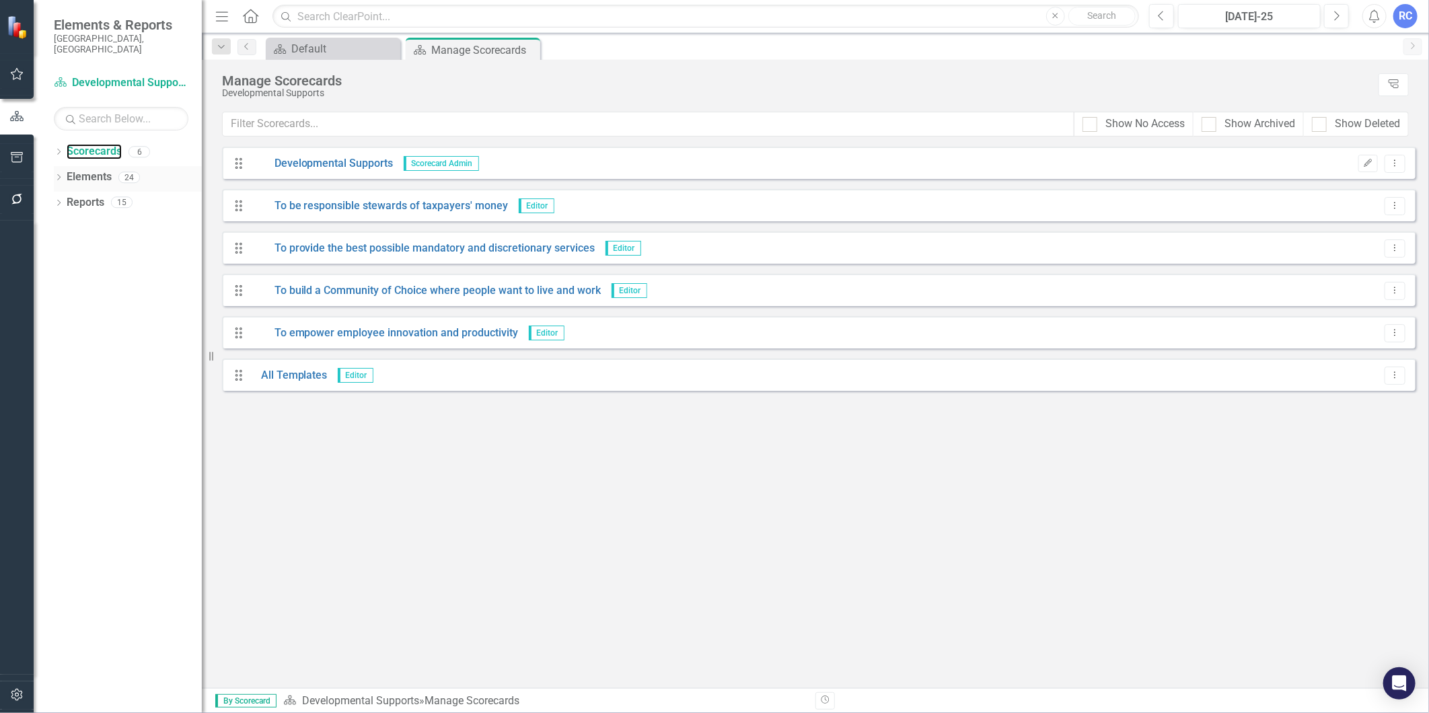 This screenshot has height=713, width=1429. I want to click on div: Developmental Supports, so click(796, 93).